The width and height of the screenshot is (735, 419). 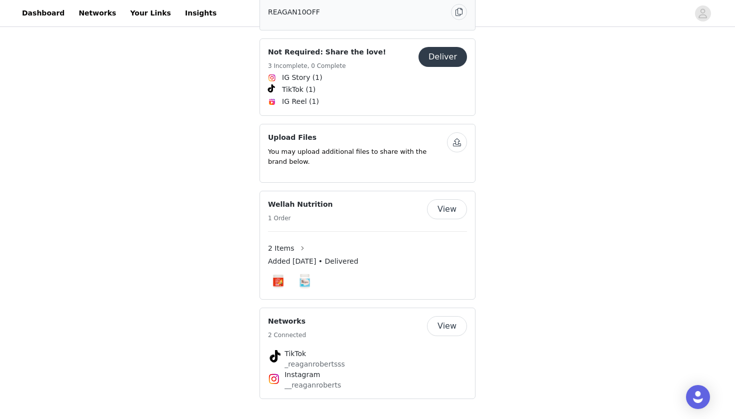 What do you see at coordinates (300, 204) in the screenshot?
I see `h4: Wellah Nutrition` at bounding box center [300, 204].